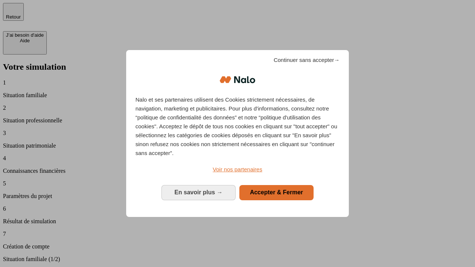 Image resolution: width=475 pixels, height=267 pixels. I want to click on button: En savoir plus: Configurer vos consentements, so click(199, 193).